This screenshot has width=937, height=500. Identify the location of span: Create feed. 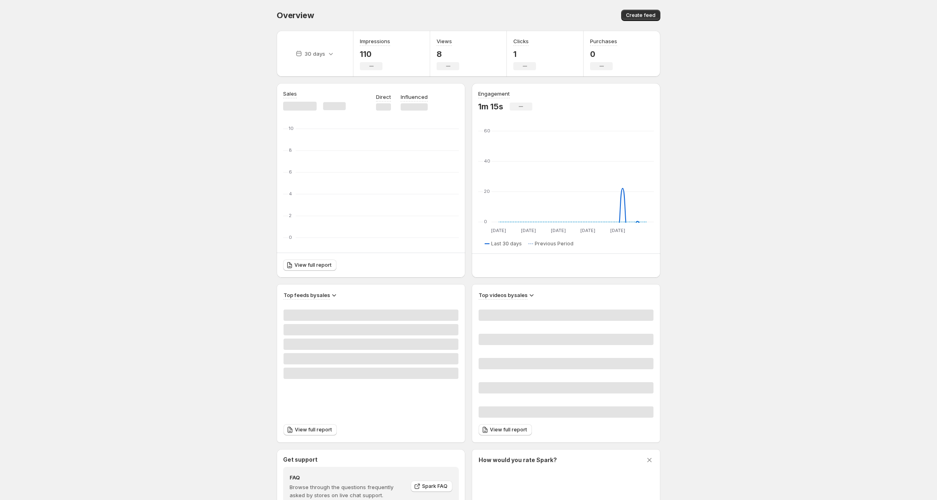
(641, 15).